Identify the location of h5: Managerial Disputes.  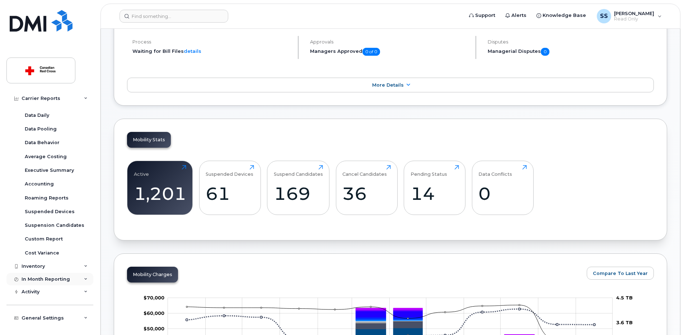
(571, 52).